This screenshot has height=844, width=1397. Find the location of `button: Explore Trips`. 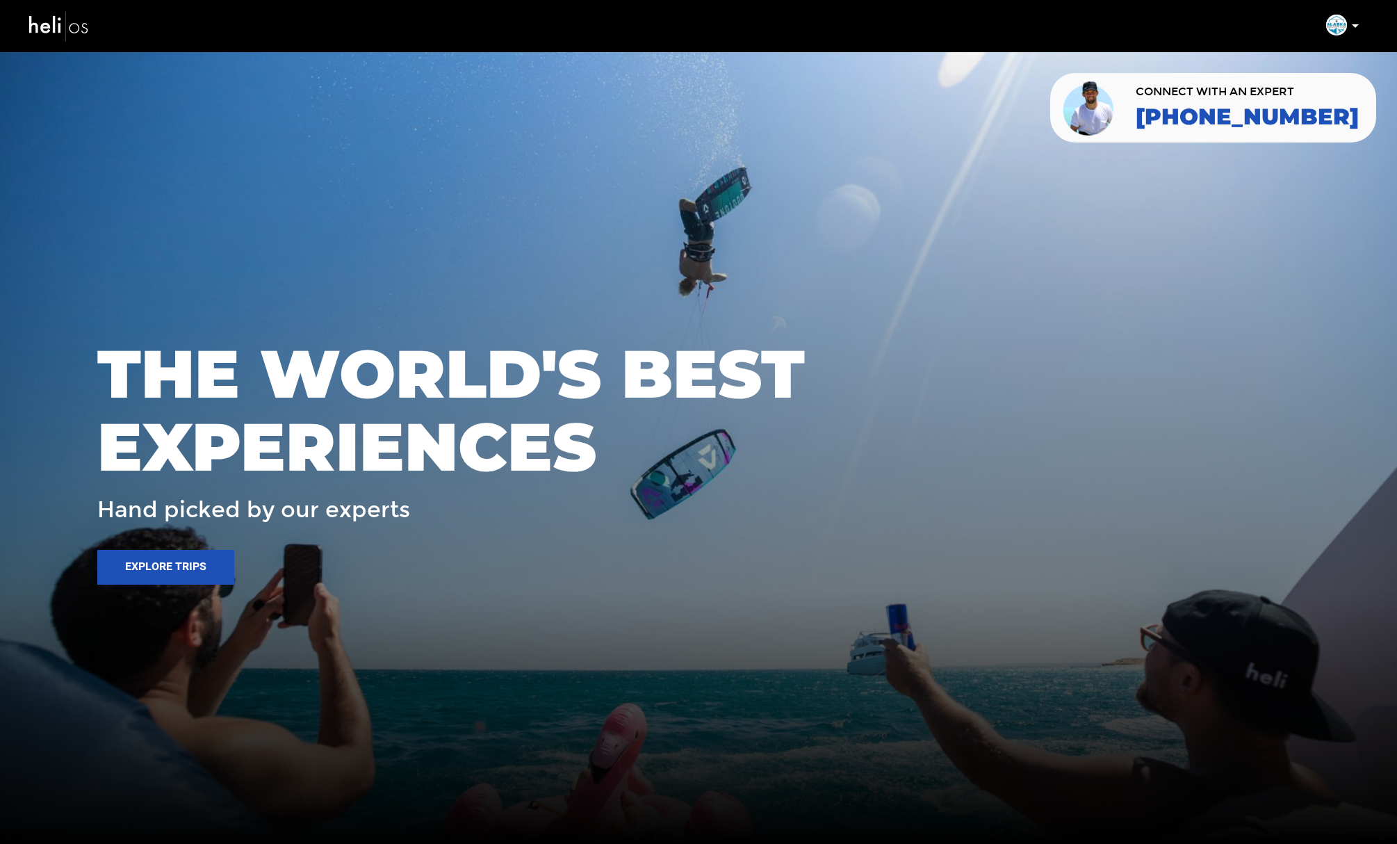

button: Explore Trips is located at coordinates (165, 567).